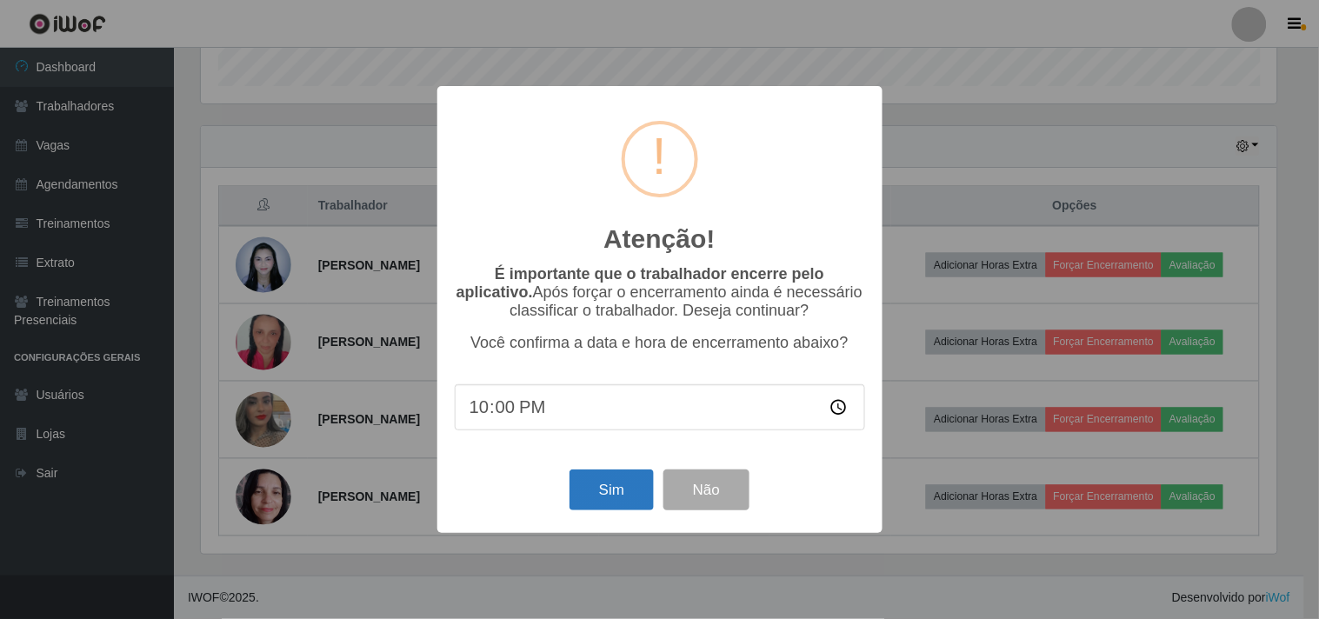 The image size is (1319, 619). What do you see at coordinates (660, 292) in the screenshot?
I see `p: Após forçar o encerramento ainda é necessário classificar o trabalhador. Deseja continuar?` at bounding box center [660, 292].